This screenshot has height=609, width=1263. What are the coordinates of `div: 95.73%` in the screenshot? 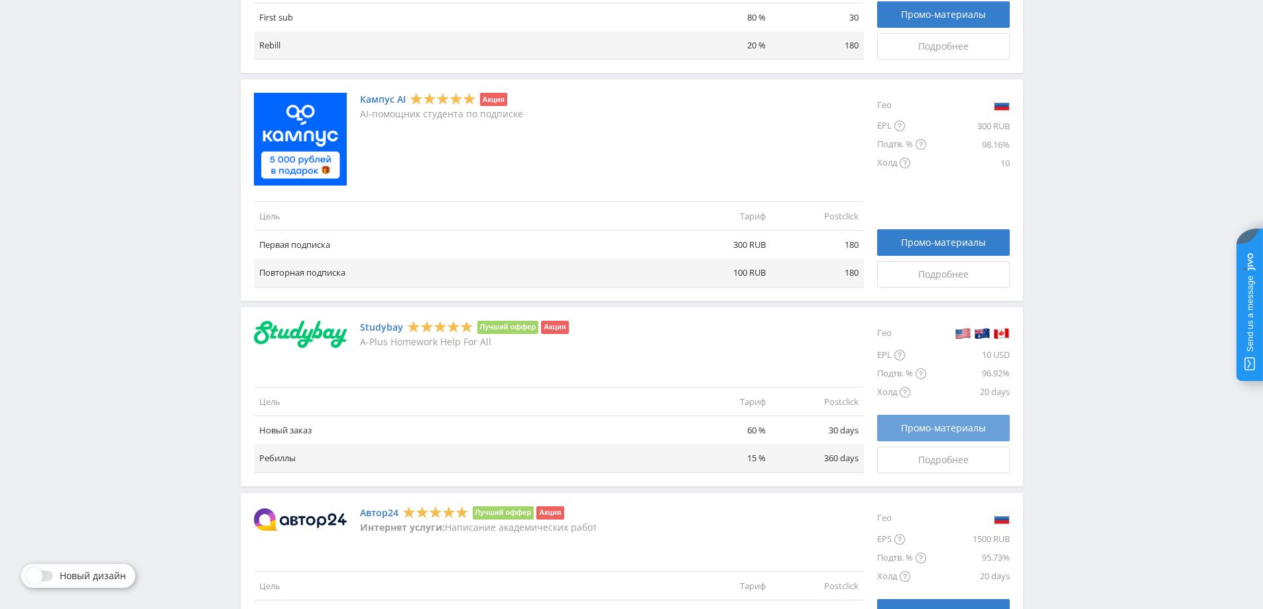 It's located at (968, 558).